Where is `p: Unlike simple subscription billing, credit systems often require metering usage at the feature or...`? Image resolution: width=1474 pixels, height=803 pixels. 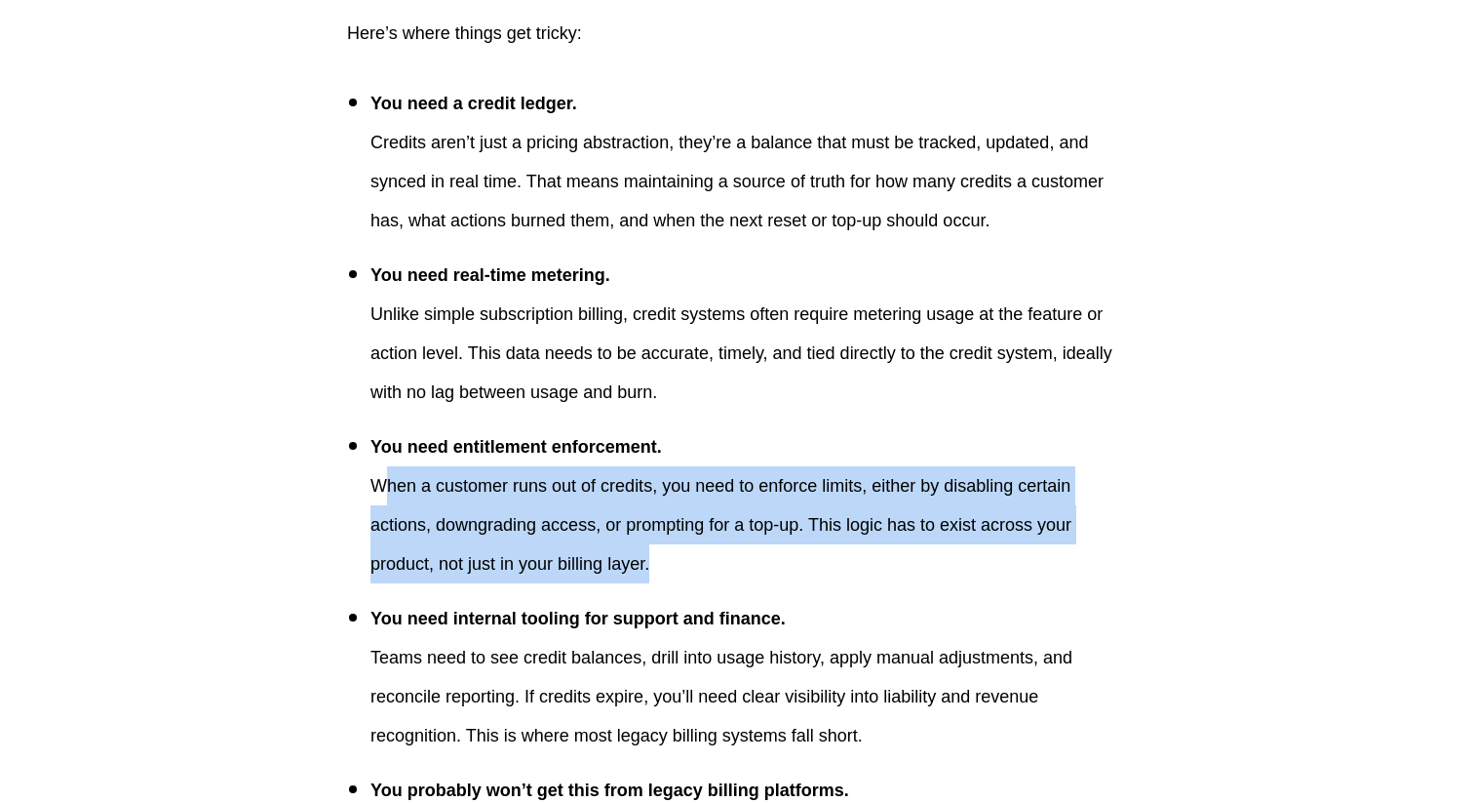 p: Unlike simple subscription billing, credit systems often require metering usage at the feature or... is located at coordinates (749, 353).